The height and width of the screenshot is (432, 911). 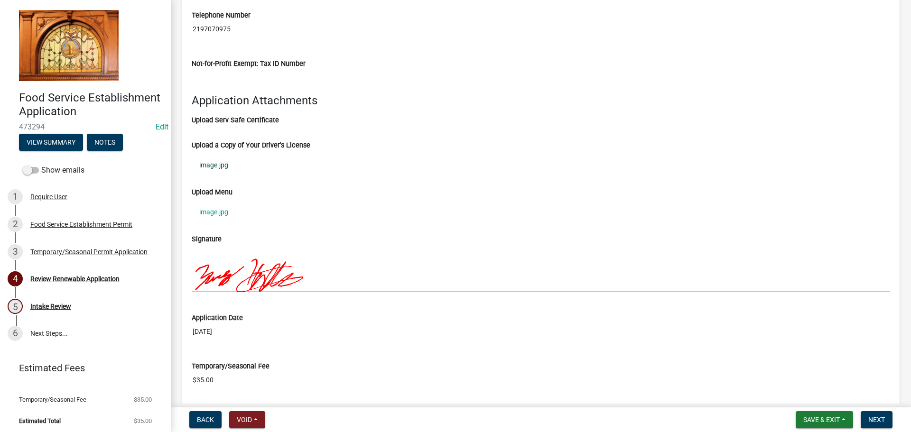 I want to click on div: 6, so click(x=15, y=334).